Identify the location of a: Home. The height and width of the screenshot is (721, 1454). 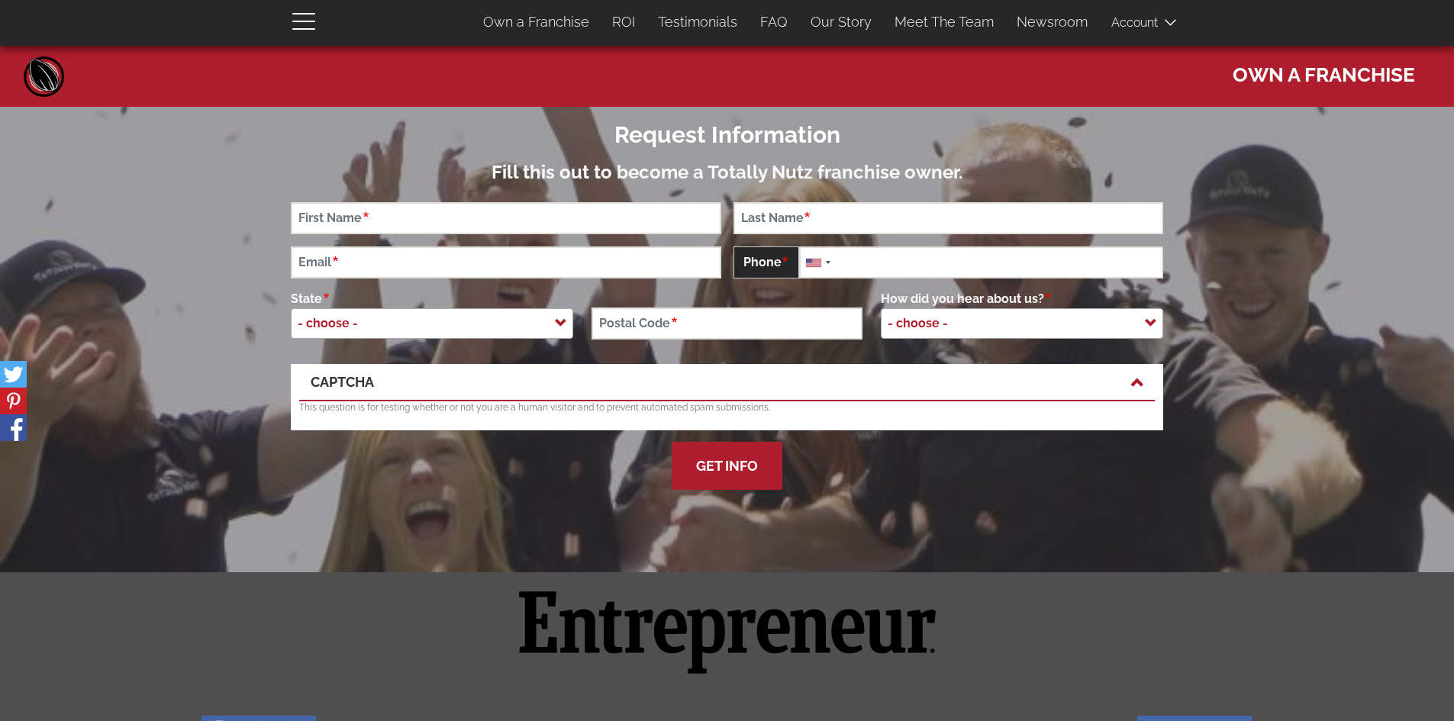
(44, 76).